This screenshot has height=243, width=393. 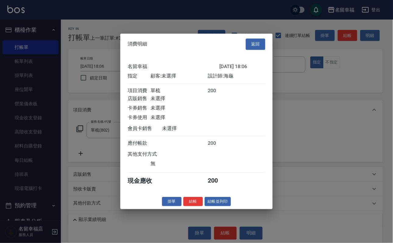 What do you see at coordinates (172, 201) in the screenshot?
I see `button: 掛單` at bounding box center [172, 201].